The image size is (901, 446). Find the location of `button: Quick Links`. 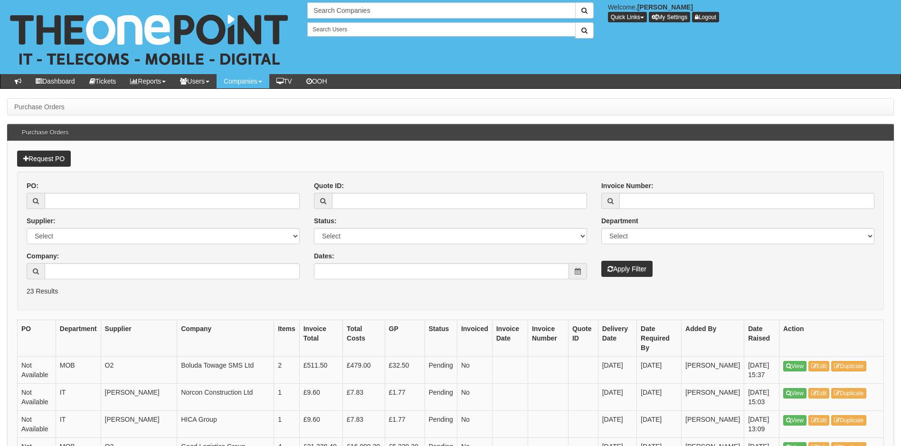

button: Quick Links is located at coordinates (627, 17).